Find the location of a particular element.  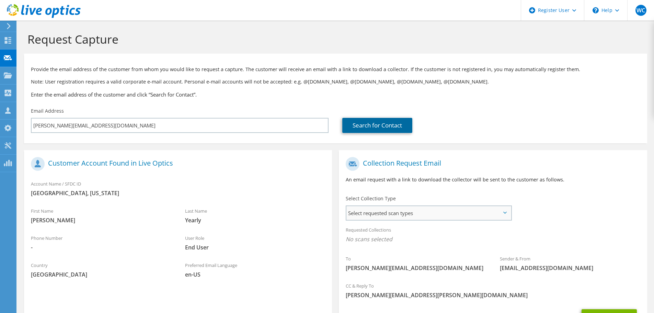

h1: Customer Account Found in Live Optics is located at coordinates (176, 164).